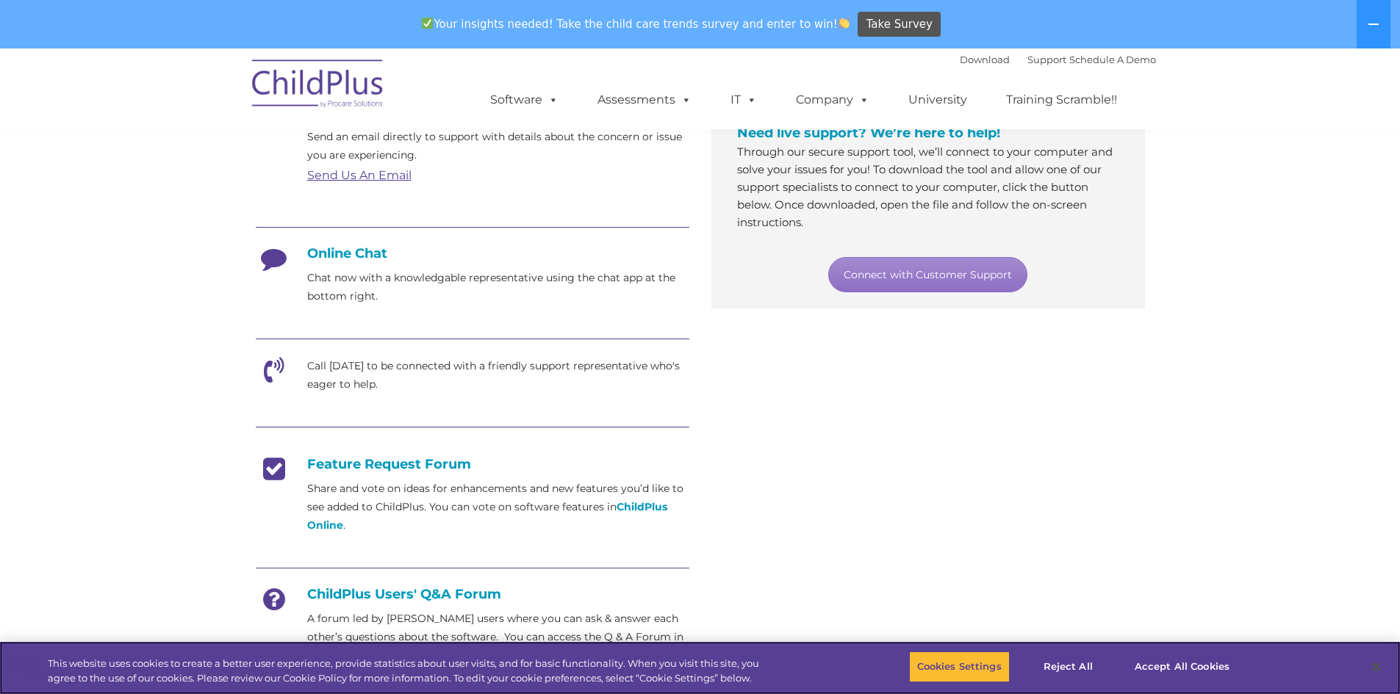  I want to click on img: ChildPlus by Procare Solutions, so click(318, 86).